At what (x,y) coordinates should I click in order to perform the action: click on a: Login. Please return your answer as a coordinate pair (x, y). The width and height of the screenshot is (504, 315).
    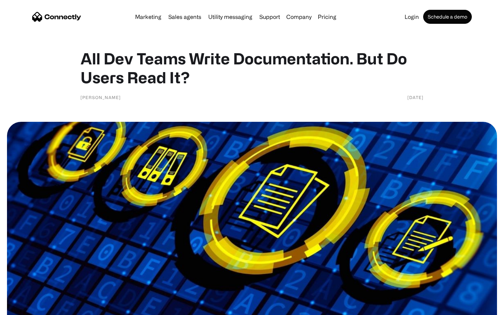
    Looking at the image, I should click on (412, 17).